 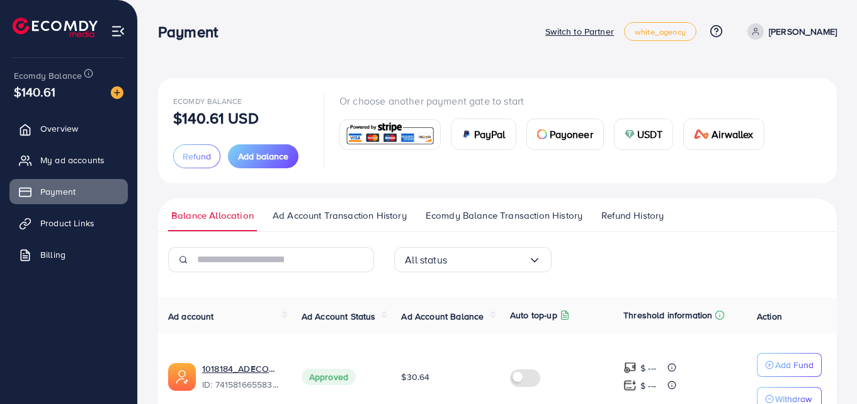 I want to click on p: Threshold information, so click(x=668, y=315).